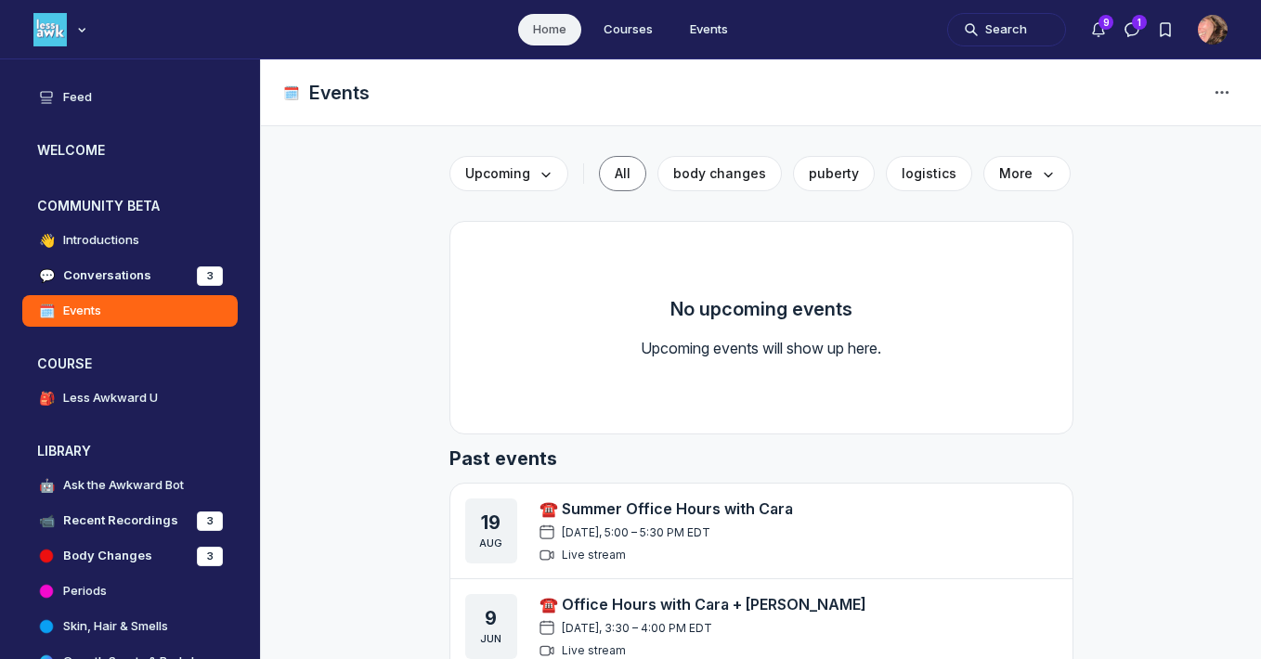  Describe the element at coordinates (77, 97) in the screenshot. I see `h4: Feed` at that location.